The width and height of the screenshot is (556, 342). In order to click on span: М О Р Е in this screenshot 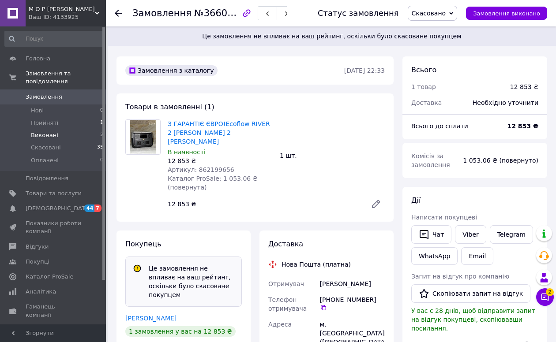, I will do `click(62, 9)`.